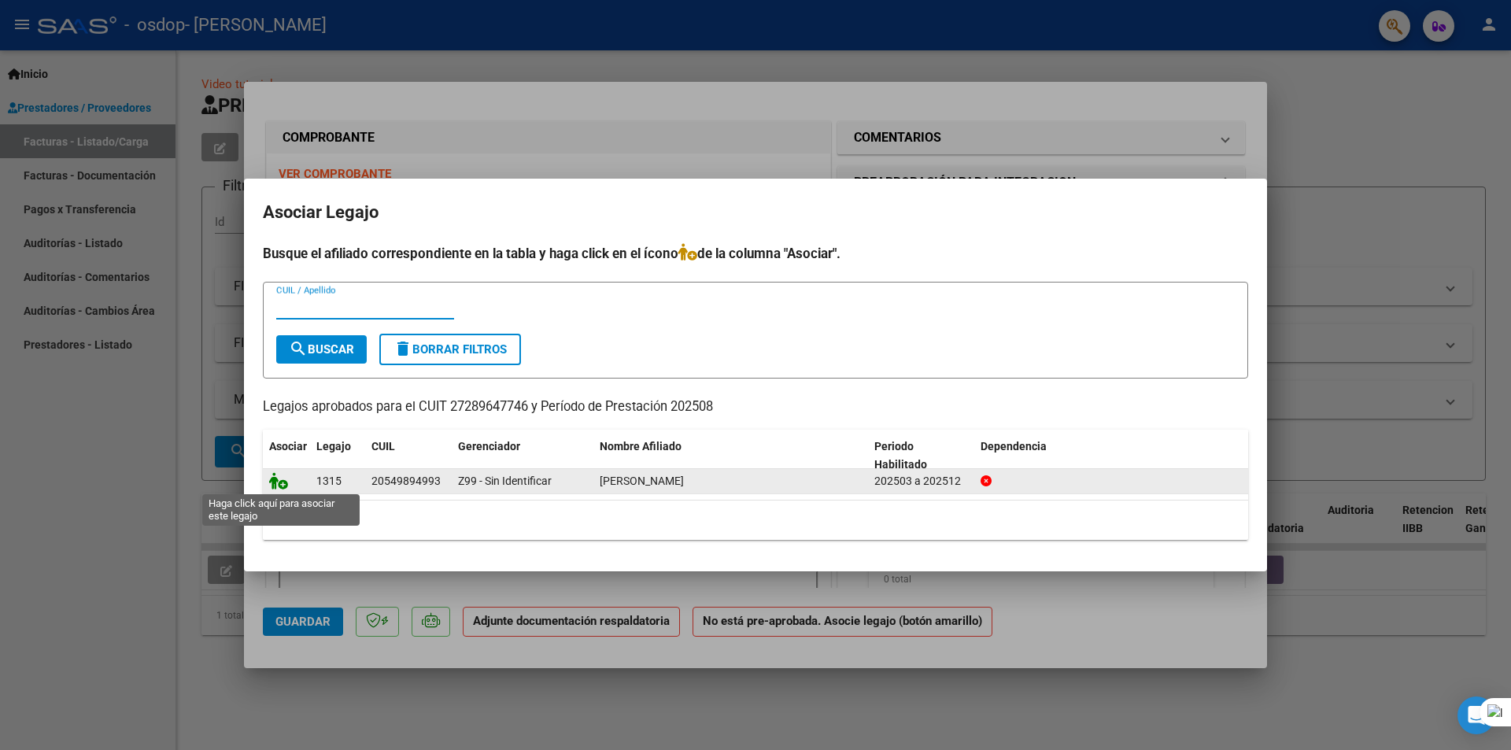  I want to click on span: Borrar Filtros, so click(450, 349).